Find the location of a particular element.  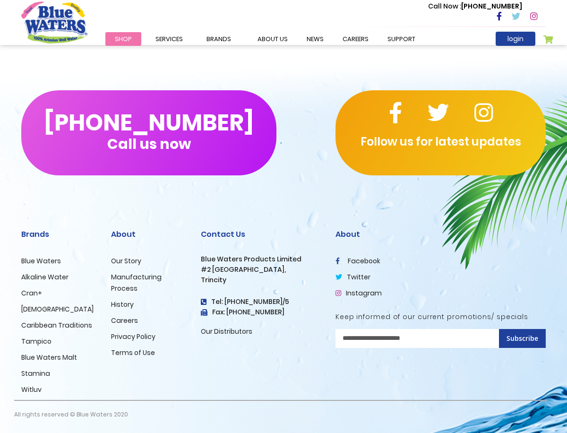

a: Our Distributors is located at coordinates (226, 331).